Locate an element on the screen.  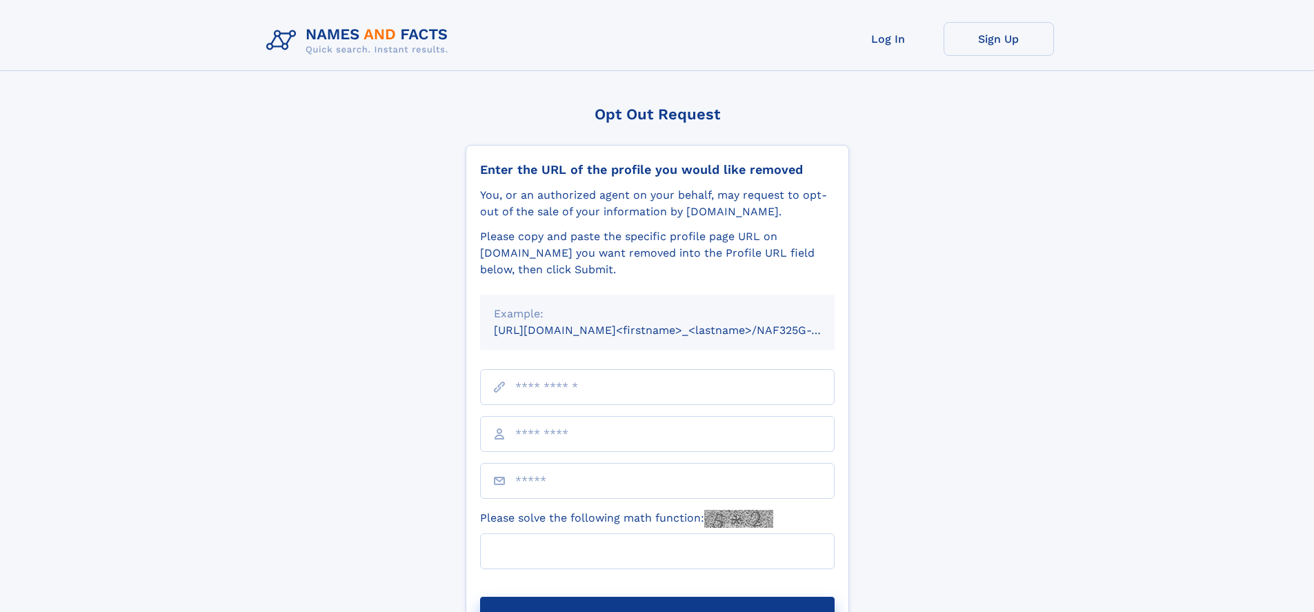
div: You, or an authorized agent on your behalf, may request to opt-out of the sale of your informatio... is located at coordinates (657, 204).